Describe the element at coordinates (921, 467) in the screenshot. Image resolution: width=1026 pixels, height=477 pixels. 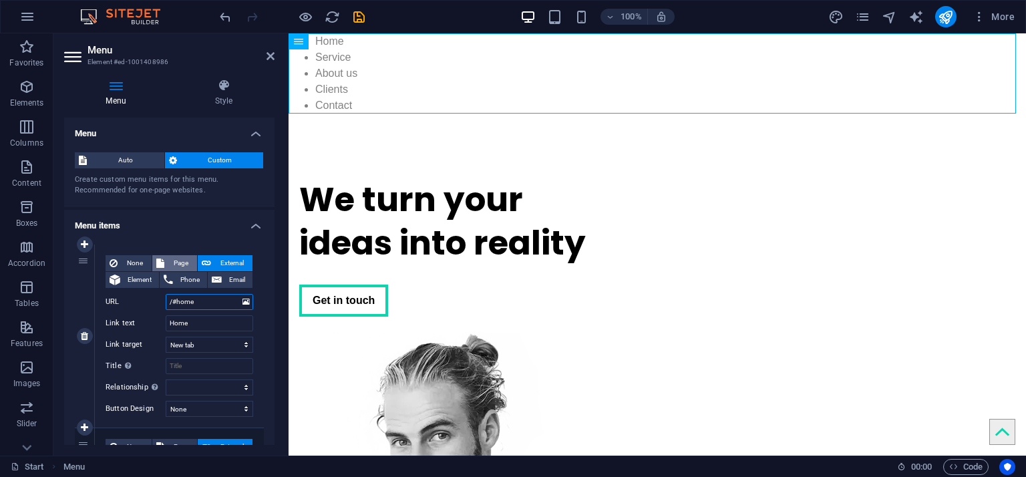
I see `span: 00 00` at that location.